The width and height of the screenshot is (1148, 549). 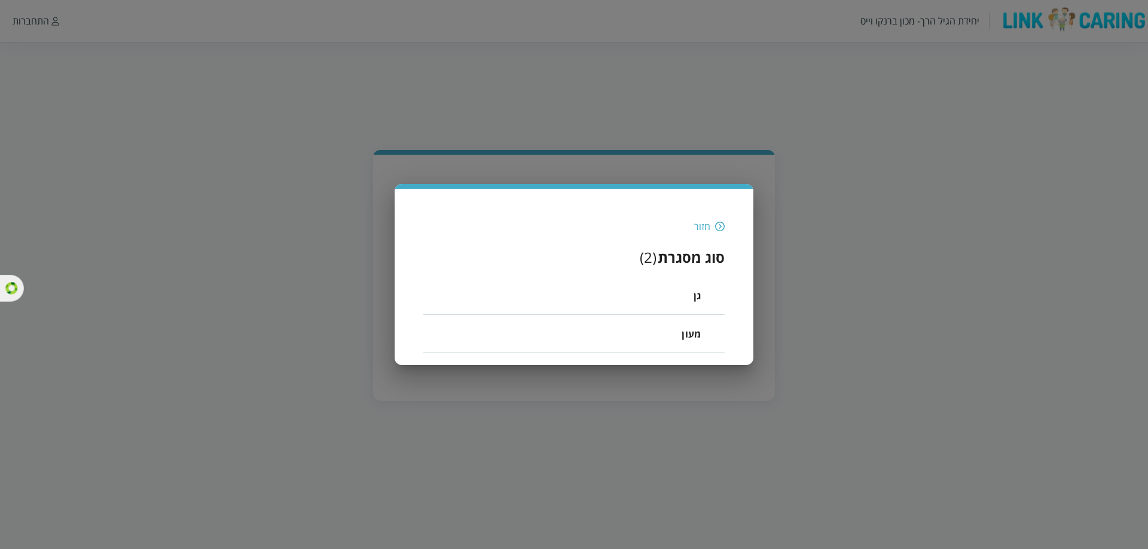 What do you see at coordinates (720, 227) in the screenshot?
I see `img: חזור` at bounding box center [720, 227].